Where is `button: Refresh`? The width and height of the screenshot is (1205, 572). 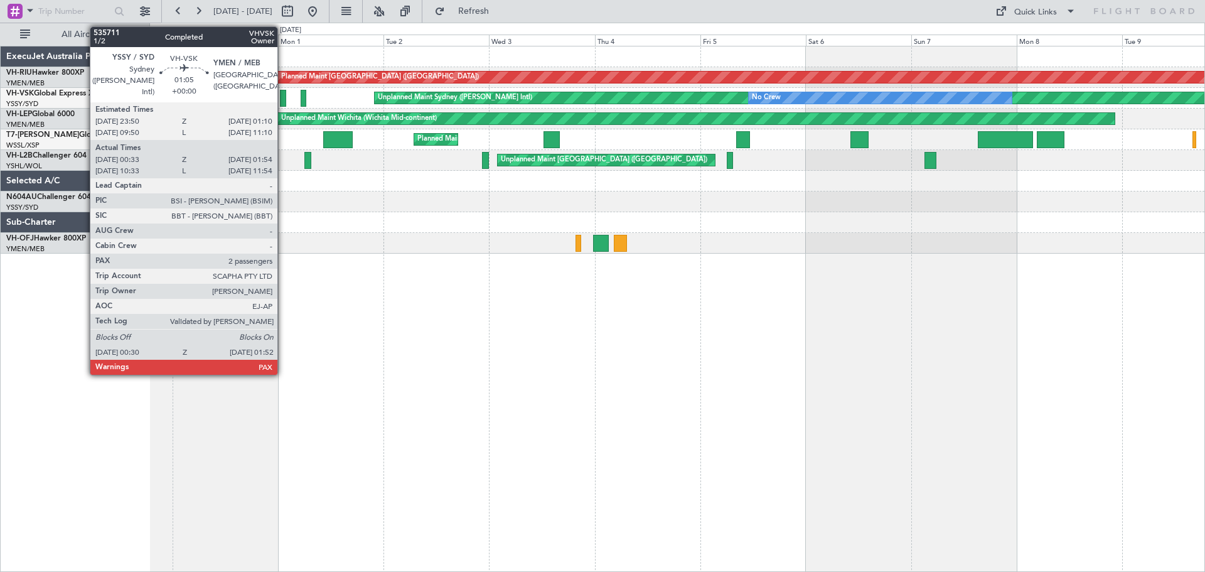
button: Refresh is located at coordinates (466, 11).